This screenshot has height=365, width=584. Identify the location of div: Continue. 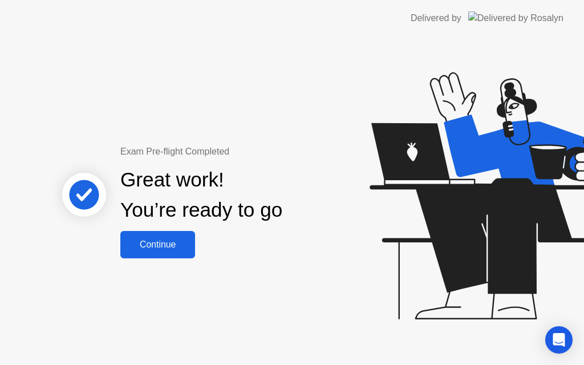
(157, 245).